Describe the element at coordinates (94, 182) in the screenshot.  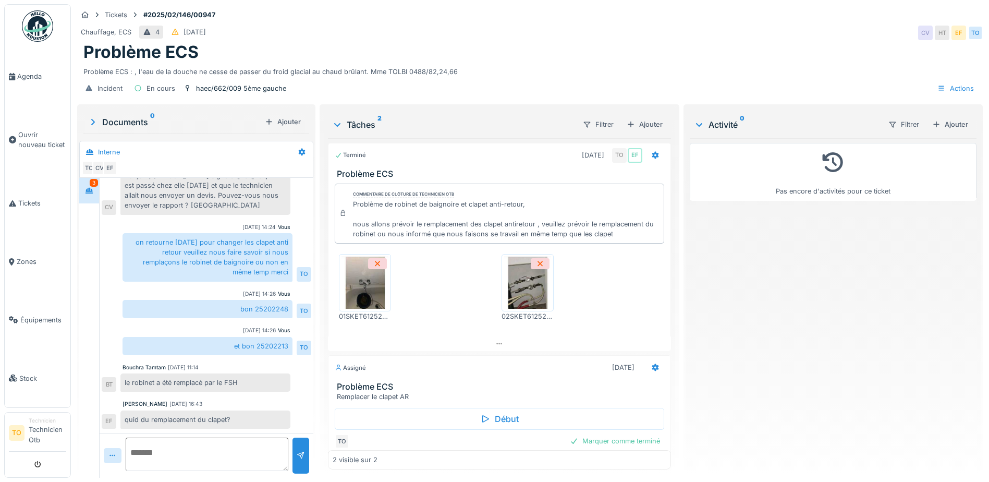
I see `div: 3` at that location.